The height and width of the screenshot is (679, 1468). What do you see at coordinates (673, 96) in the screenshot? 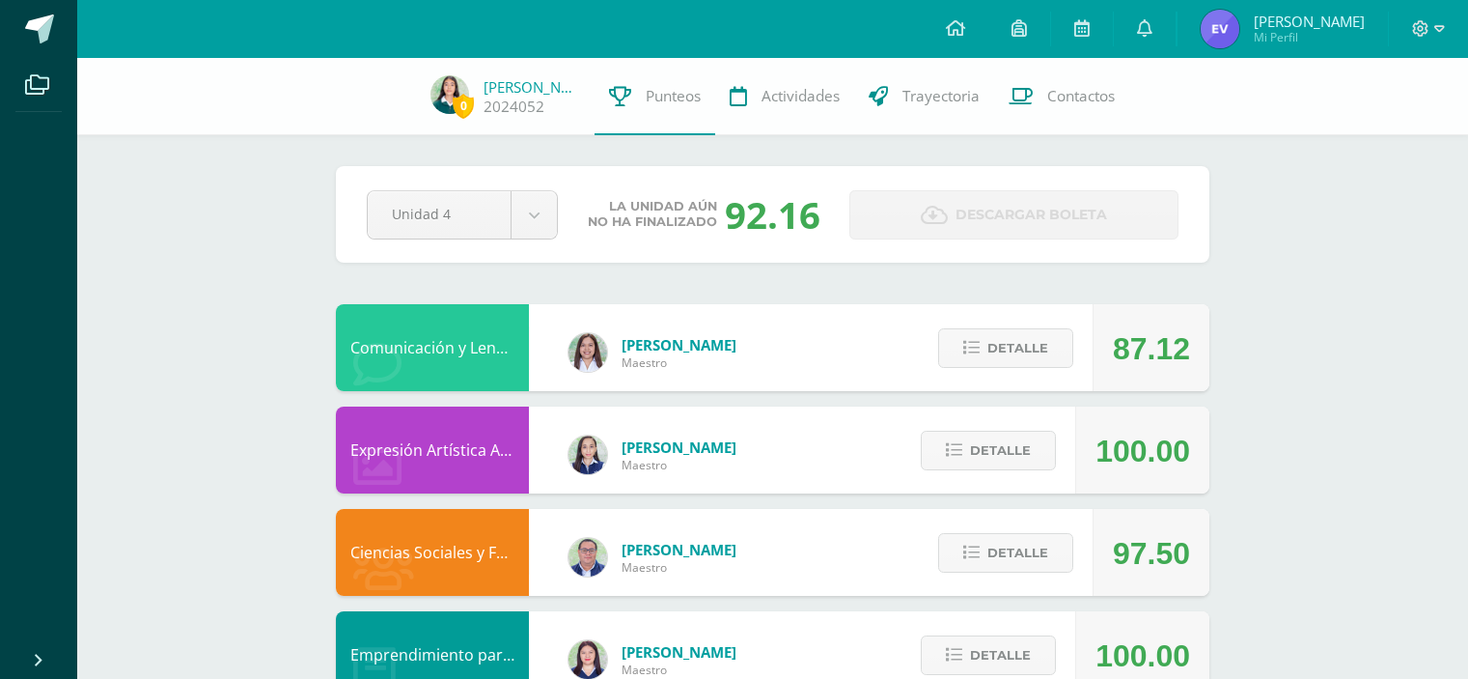
I see `span: Punteos` at bounding box center [673, 96].